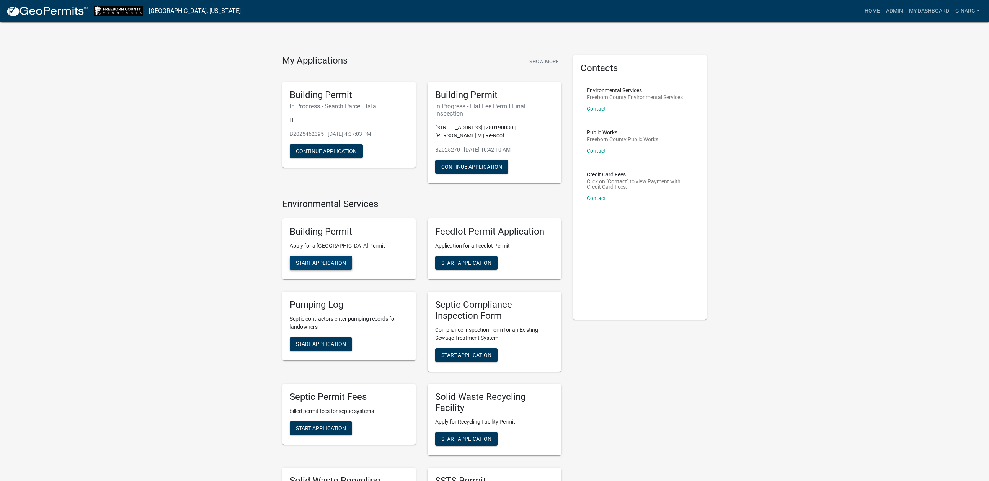  Describe the element at coordinates (315, 61) in the screenshot. I see `h4: My Applications` at that location.